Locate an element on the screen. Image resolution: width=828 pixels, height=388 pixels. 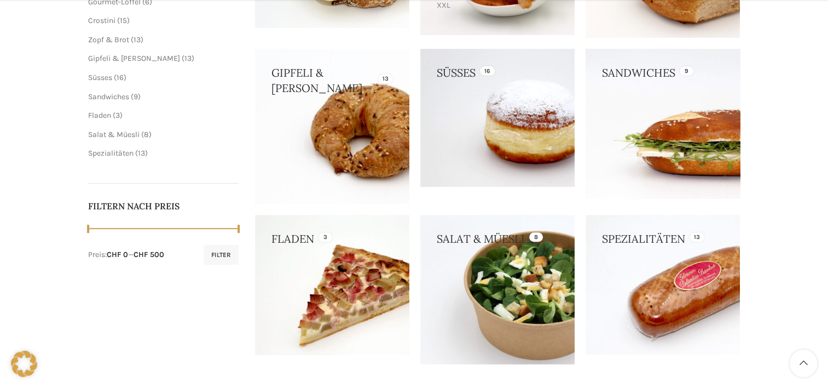
h5: Filtern nach Preis is located at coordinates (164, 206).